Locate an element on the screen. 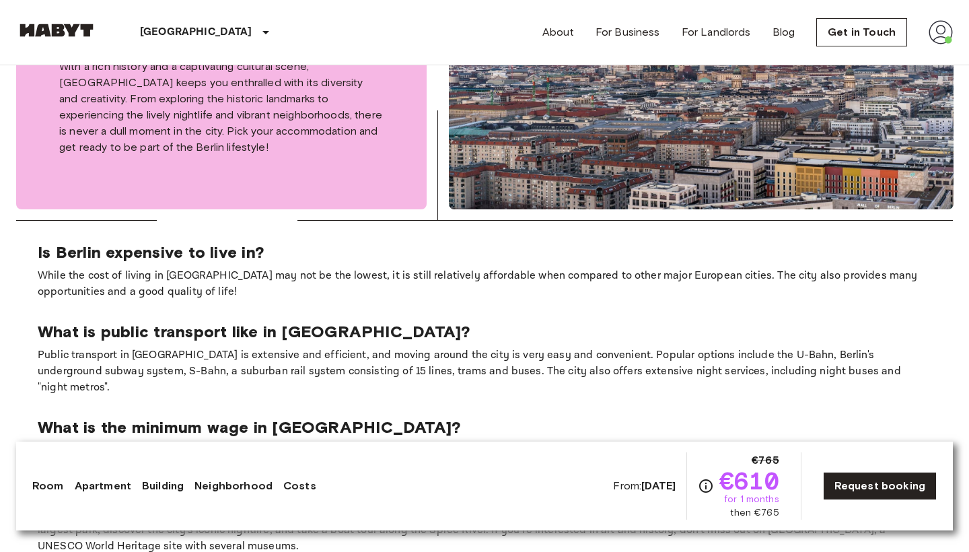  span: for 1 months is located at coordinates (752, 499).